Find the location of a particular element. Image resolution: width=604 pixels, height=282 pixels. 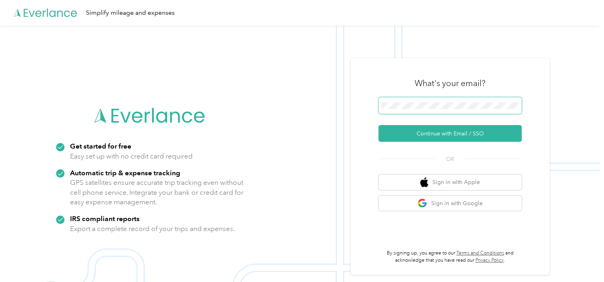

button: Continue with Email / SSO is located at coordinates (450, 133).